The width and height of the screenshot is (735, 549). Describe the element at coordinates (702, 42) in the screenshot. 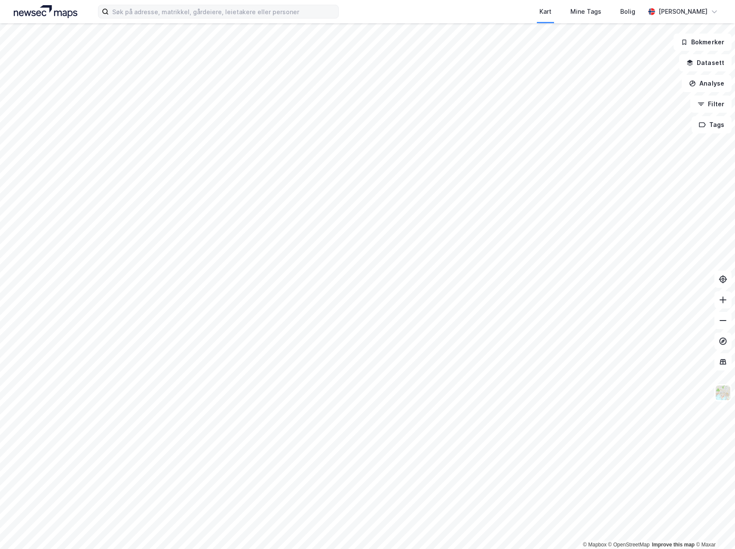

I see `button: Bokmerker` at that location.